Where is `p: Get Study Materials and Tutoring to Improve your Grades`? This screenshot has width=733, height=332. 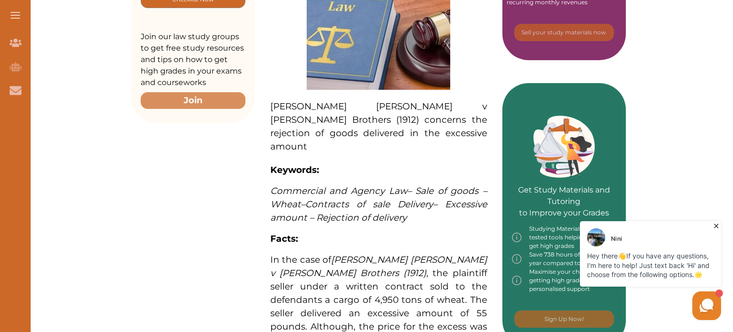 p: Get Study Materials and Tutoring to Improve your Grades is located at coordinates (564, 188).